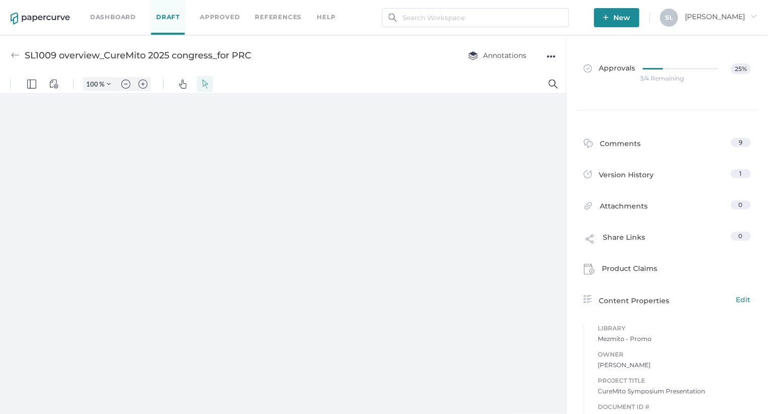 The width and height of the screenshot is (768, 414). Describe the element at coordinates (675, 328) in the screenshot. I see `span: Library` at that location.